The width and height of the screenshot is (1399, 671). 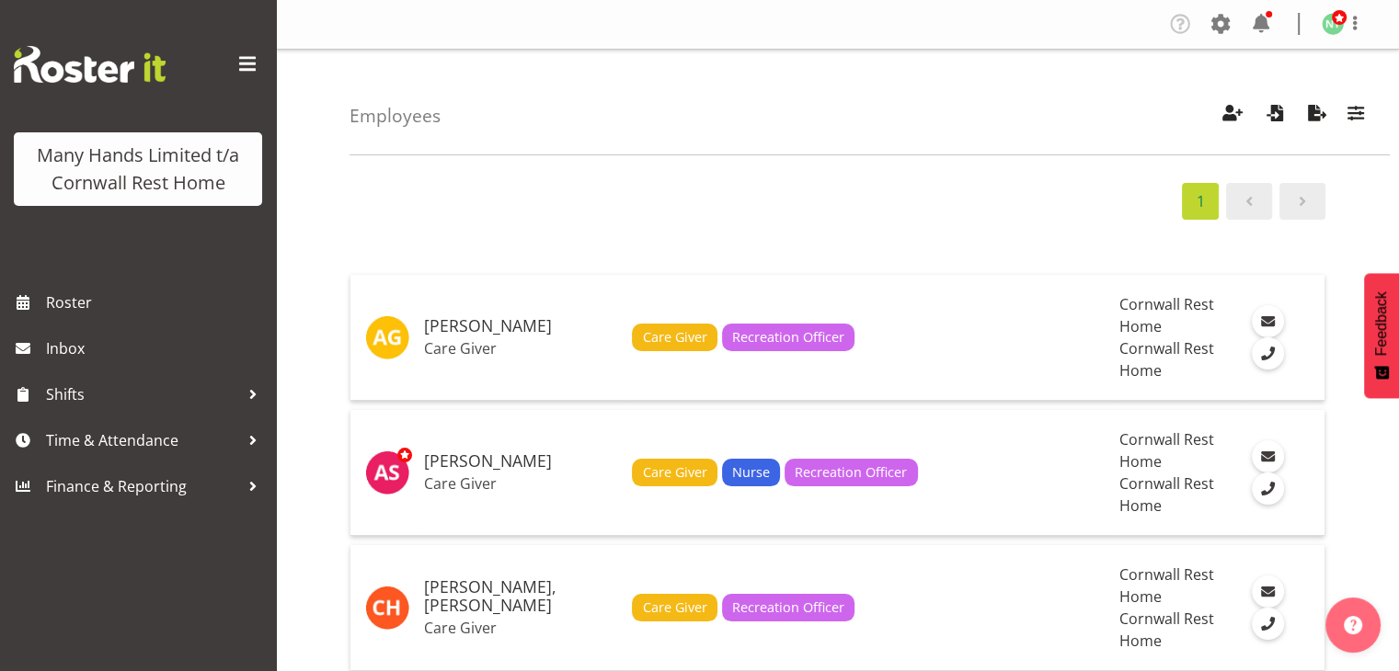 I want to click on span: Nurse, so click(x=750, y=473).